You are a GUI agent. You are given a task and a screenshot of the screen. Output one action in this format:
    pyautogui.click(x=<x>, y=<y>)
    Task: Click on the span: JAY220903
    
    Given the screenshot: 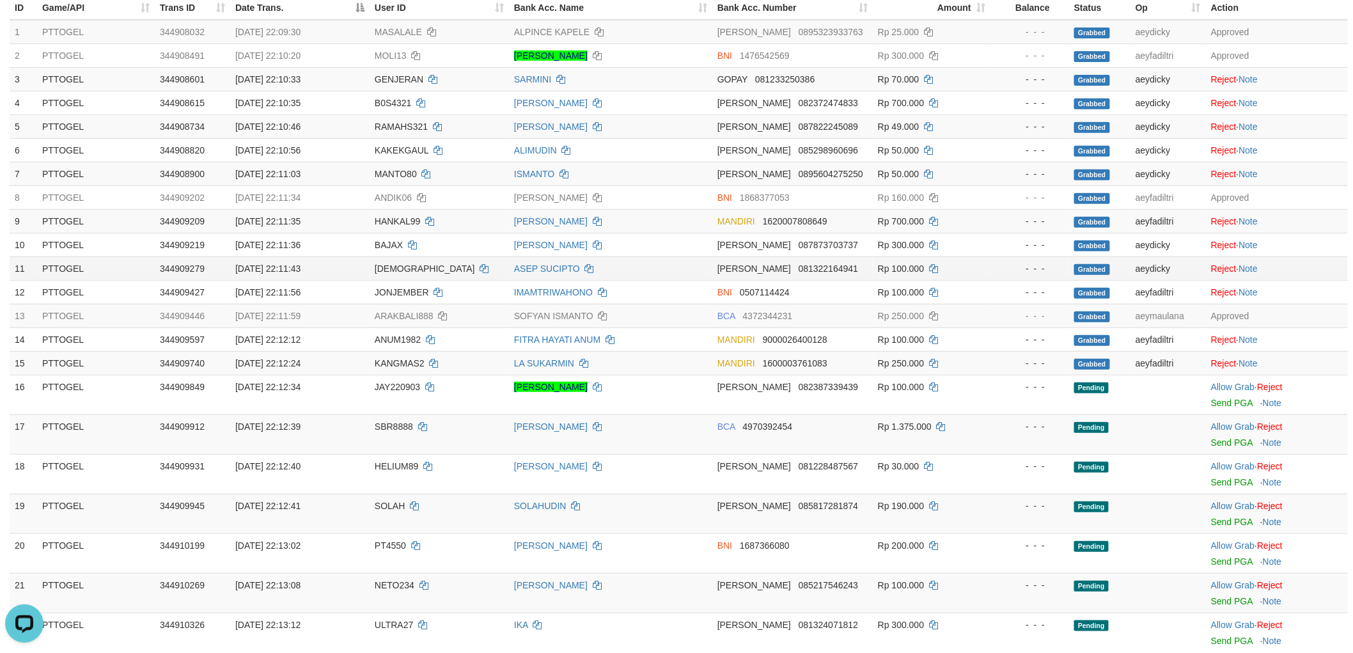 What is the action you would take?
    pyautogui.click(x=397, y=387)
    